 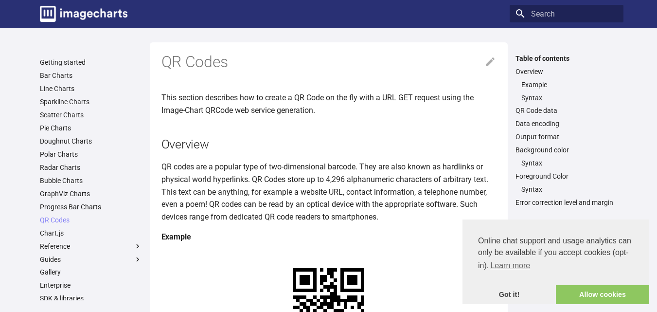 What do you see at coordinates (91, 285) in the screenshot?
I see `a: Enterprise` at bounding box center [91, 285].